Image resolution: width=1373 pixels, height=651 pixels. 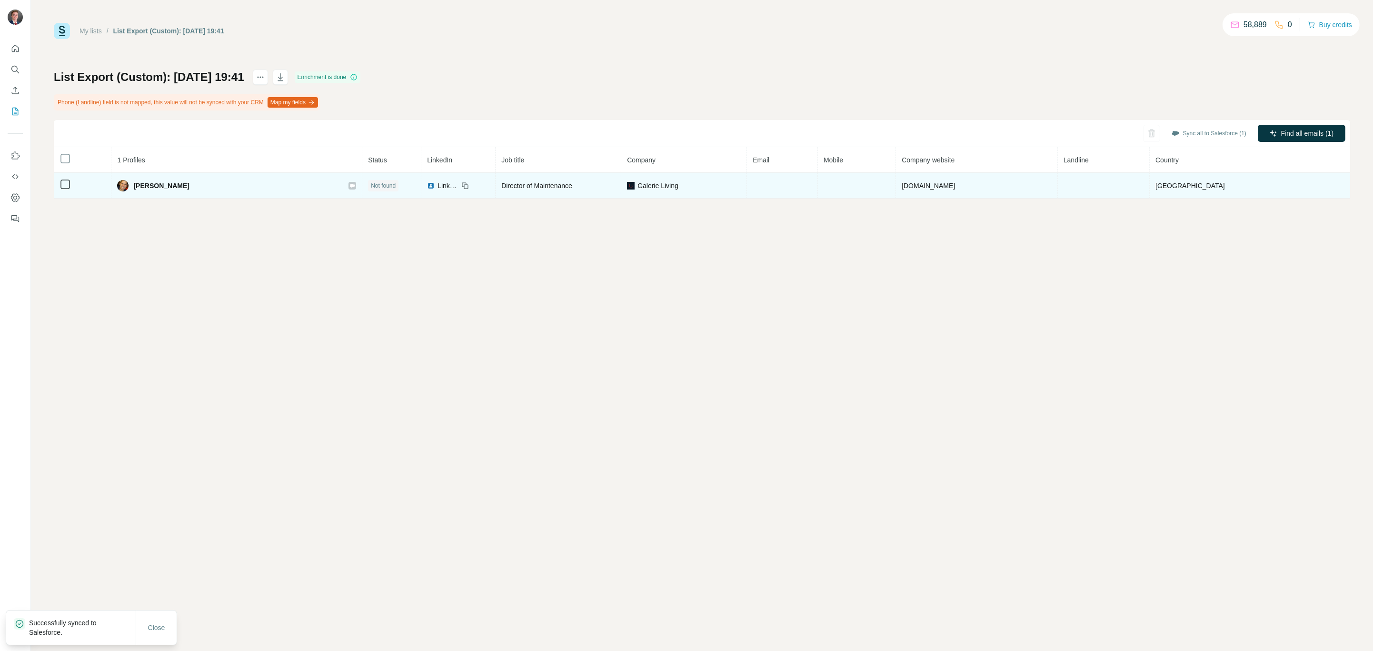 I want to click on button: Buy credits, so click(x=1329, y=25).